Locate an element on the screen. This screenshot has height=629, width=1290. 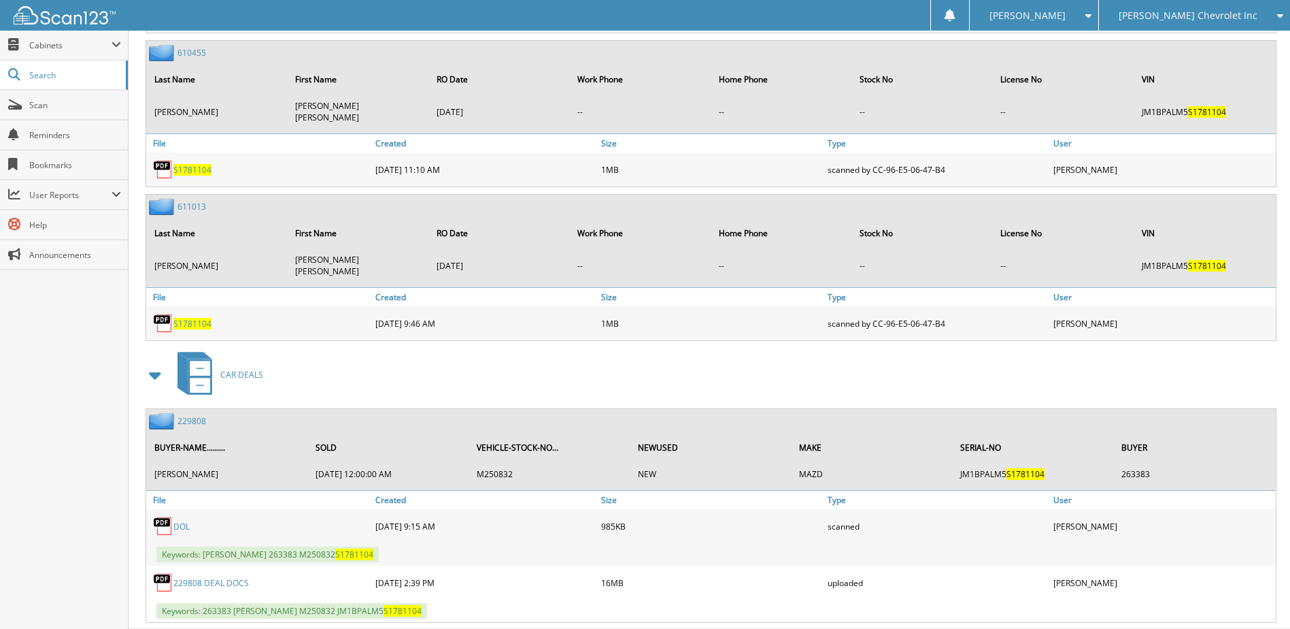
span: CAR DEALS is located at coordinates (241, 374).